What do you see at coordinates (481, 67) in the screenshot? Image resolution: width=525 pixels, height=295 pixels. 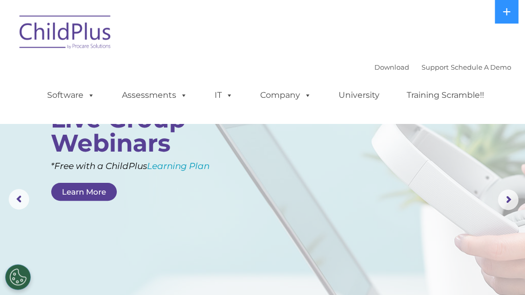 I see `a: Schedule A Demo` at bounding box center [481, 67].